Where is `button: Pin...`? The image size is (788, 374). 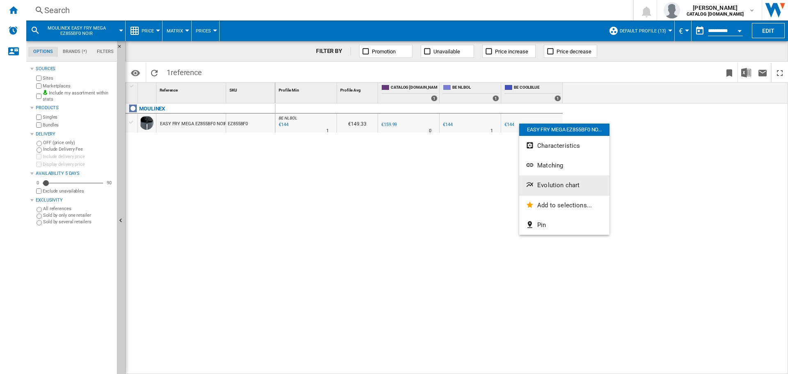
button: Pin... is located at coordinates (565, 225).